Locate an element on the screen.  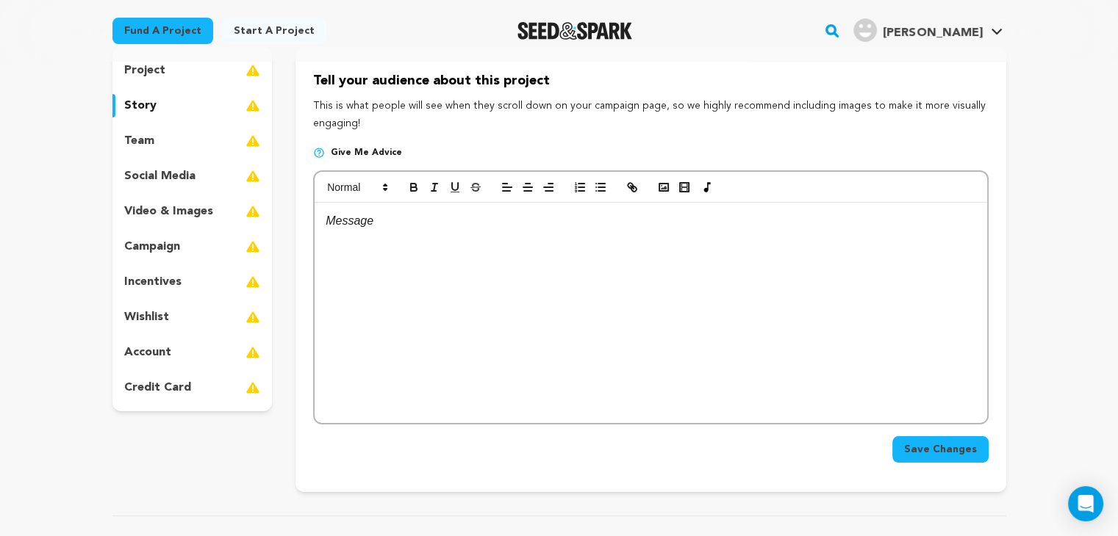
p: social media is located at coordinates (159, 176).